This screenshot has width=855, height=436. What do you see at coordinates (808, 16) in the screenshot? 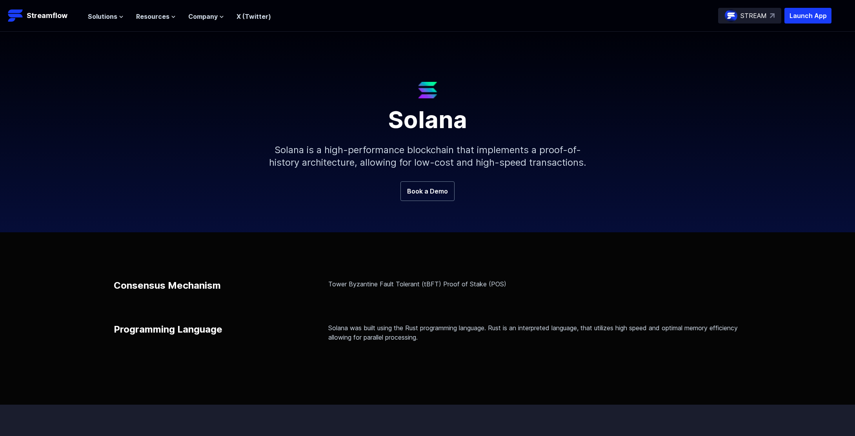
I see `a: Launch App` at bounding box center [808, 16].